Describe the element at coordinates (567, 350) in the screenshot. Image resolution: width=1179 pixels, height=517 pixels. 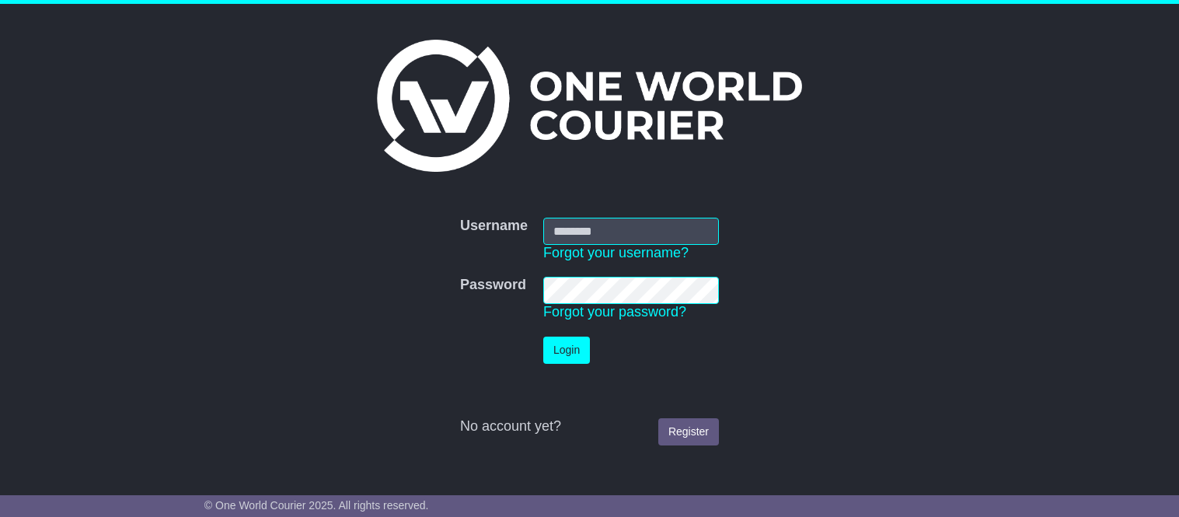
I see `button: Login` at that location.